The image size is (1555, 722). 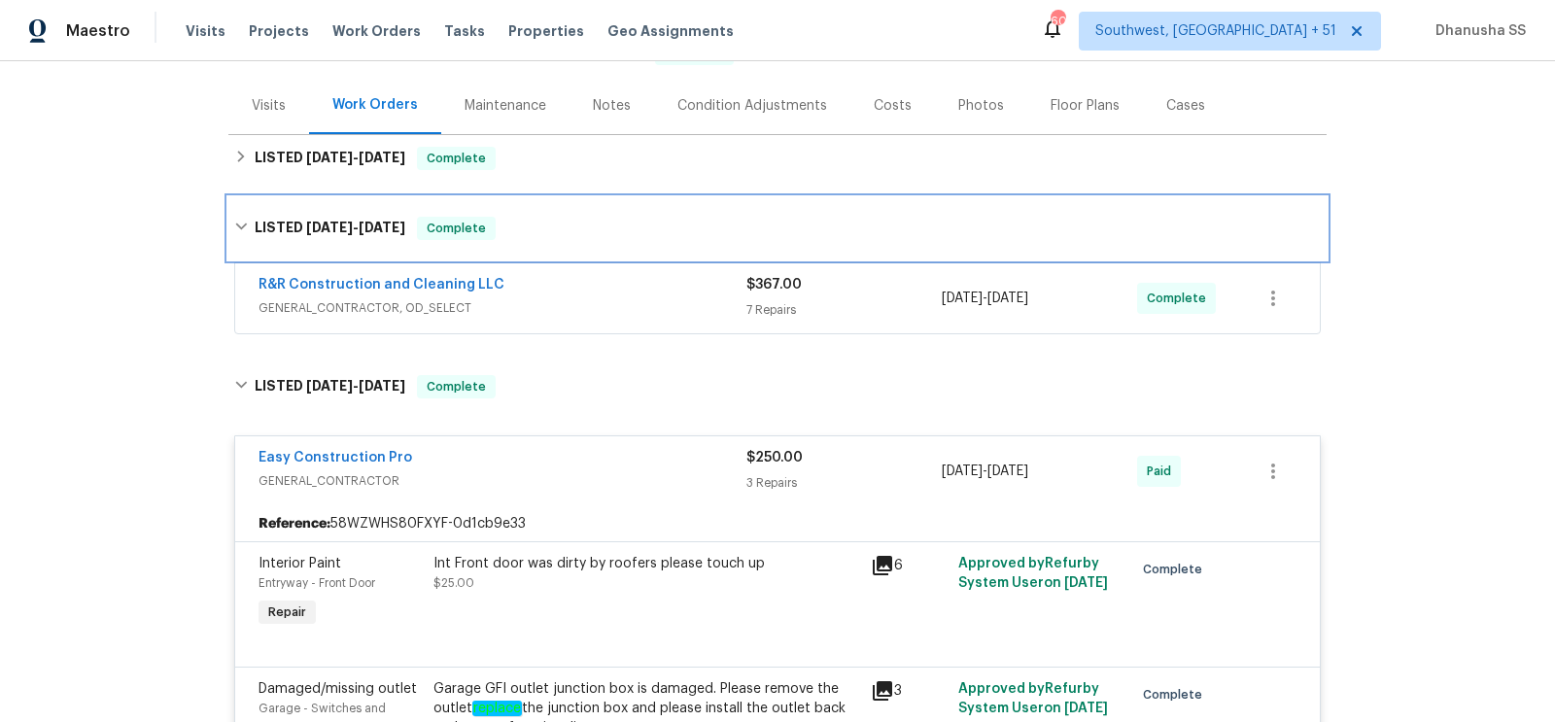 I want to click on div: Cases, so click(x=1186, y=106).